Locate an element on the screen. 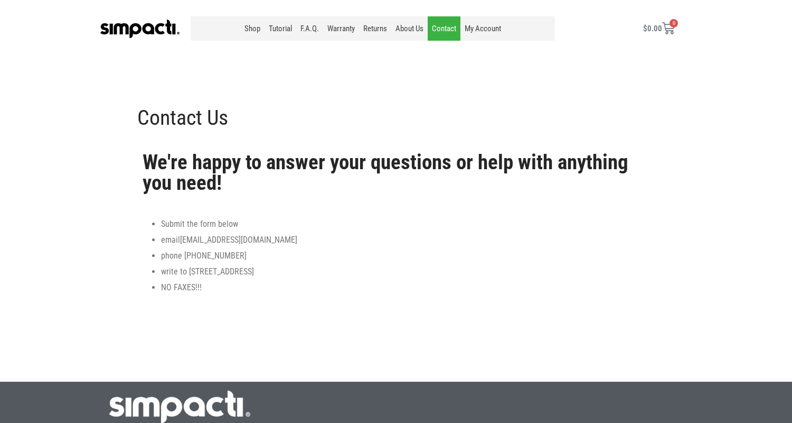  span: 0 is located at coordinates (674, 23).